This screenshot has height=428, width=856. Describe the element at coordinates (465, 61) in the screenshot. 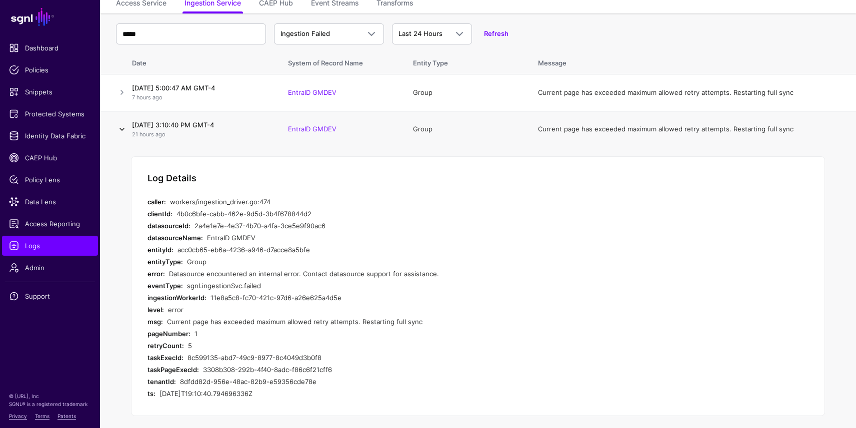

I see `th: Entity Type` at that location.